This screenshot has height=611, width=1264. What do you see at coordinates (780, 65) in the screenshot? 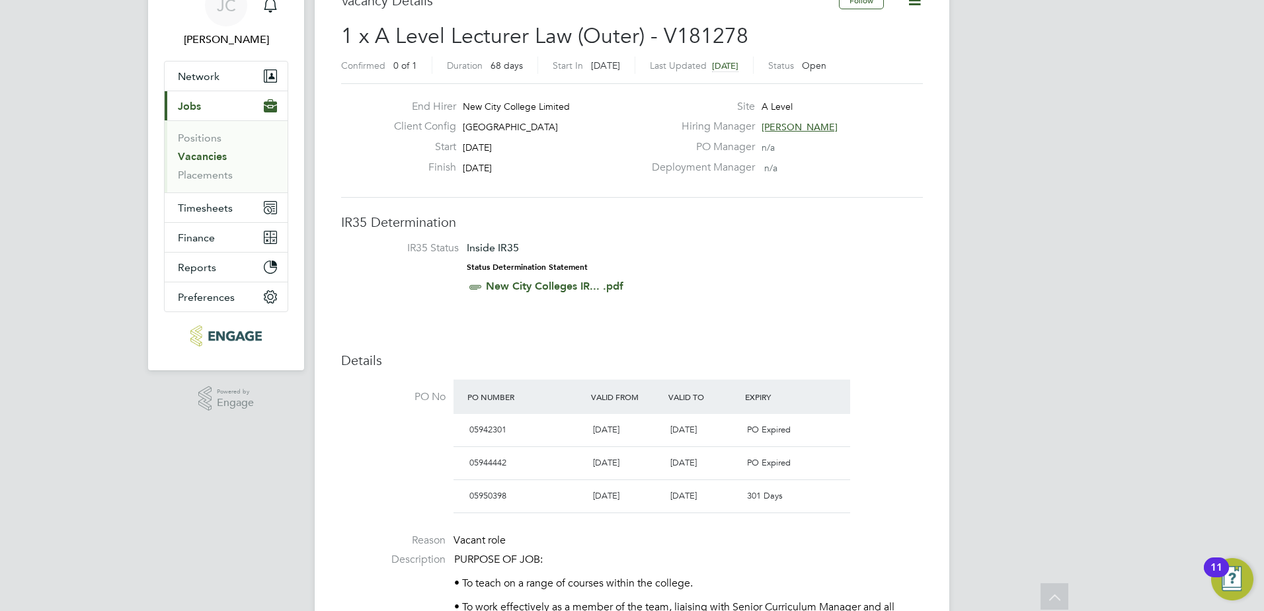
I see `label: Status` at bounding box center [780, 65].